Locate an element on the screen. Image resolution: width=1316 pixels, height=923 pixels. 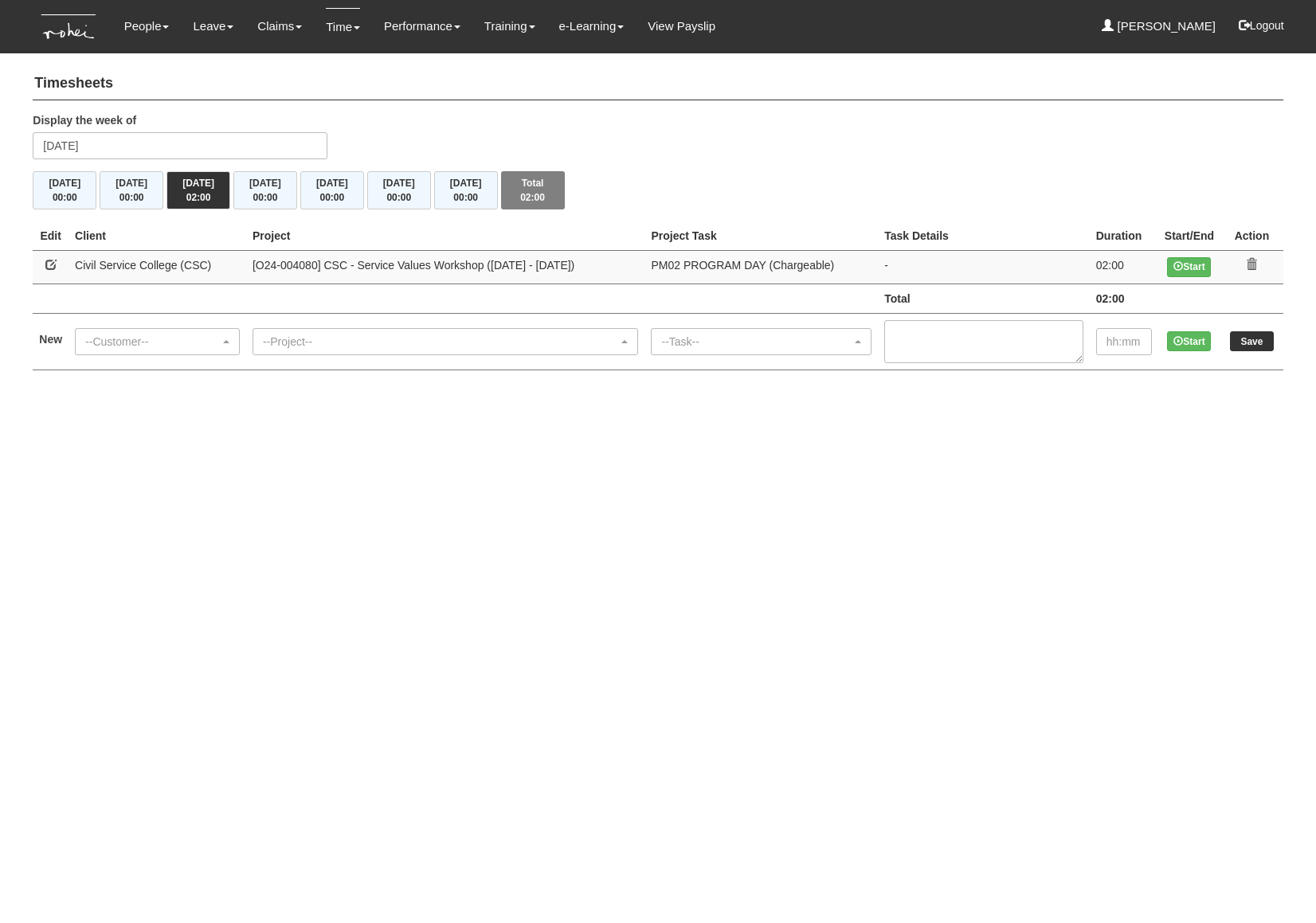
div: --Task-- is located at coordinates (755, 342).